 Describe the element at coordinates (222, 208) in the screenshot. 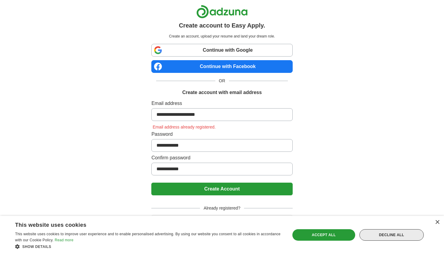

I see `span: Already registered?` at that location.